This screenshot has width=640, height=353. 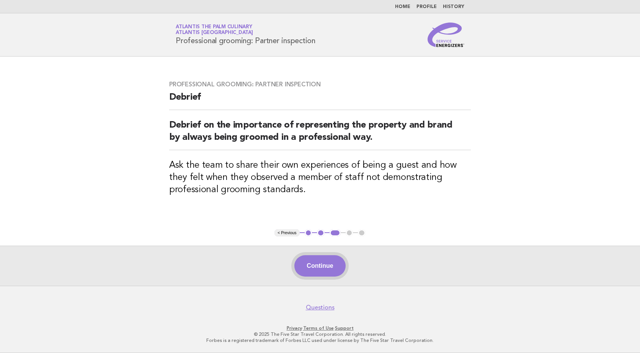 What do you see at coordinates (320, 101) in the screenshot?
I see `h2: Debrief` at bounding box center [320, 101].